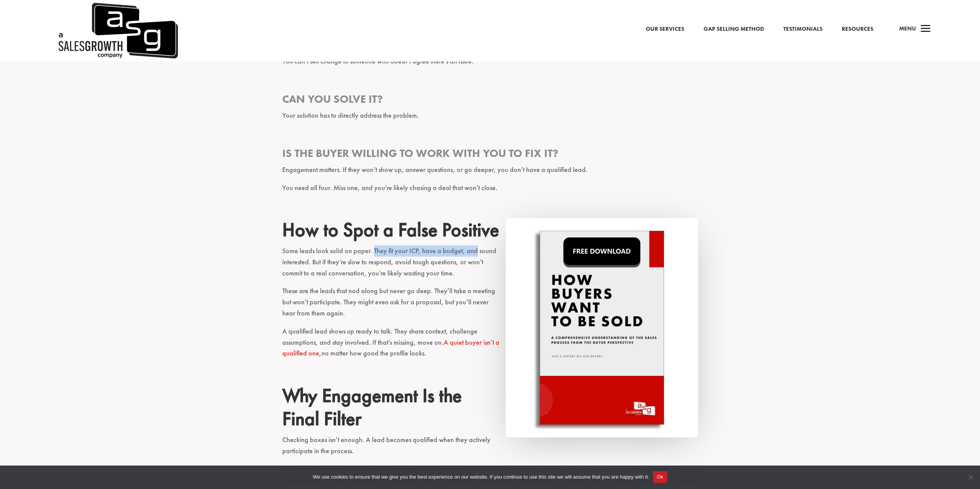  I want to click on span: a, so click(925, 29).